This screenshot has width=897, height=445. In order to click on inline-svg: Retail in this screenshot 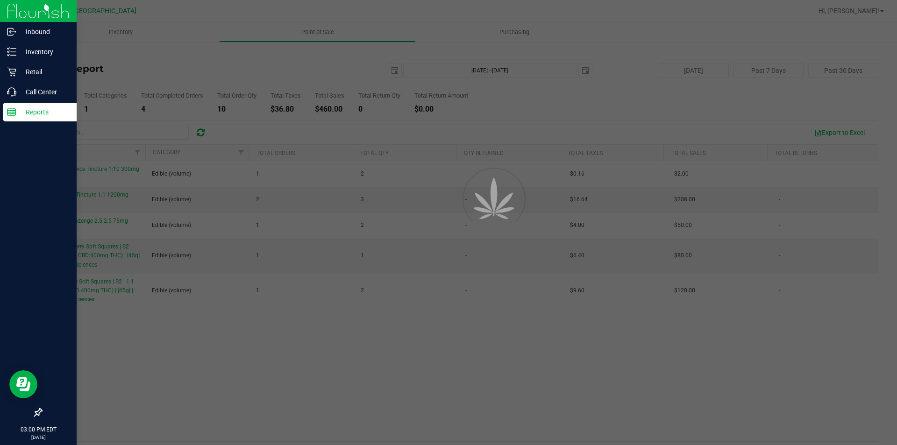, I will do `click(12, 72)`.